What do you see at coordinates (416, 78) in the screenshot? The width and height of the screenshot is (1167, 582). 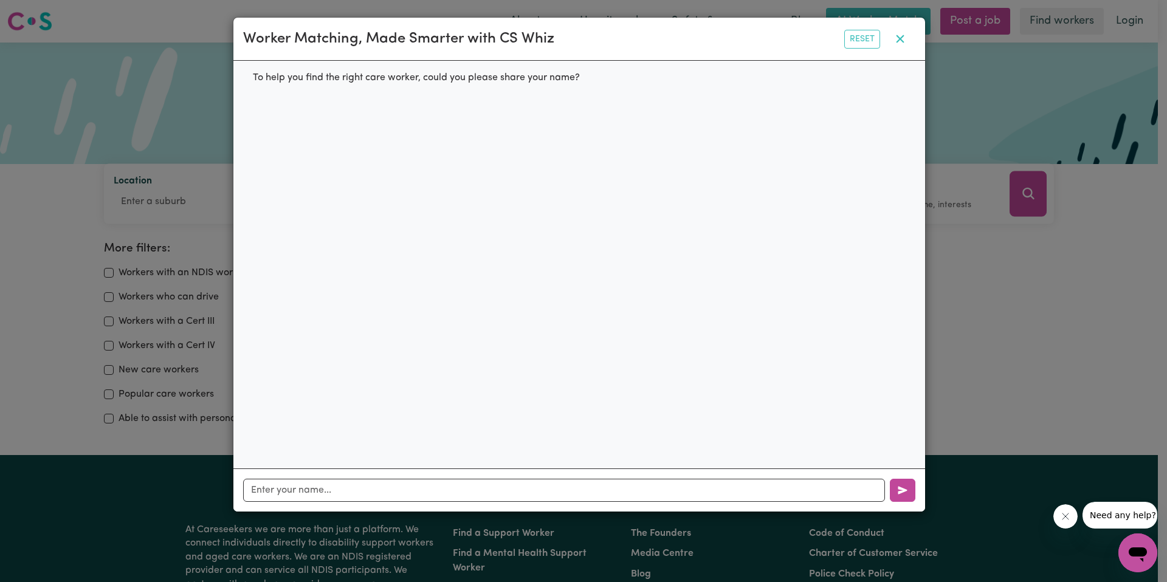 I see `div: To help you find the right care worker, could you please share your name?` at bounding box center [416, 78].